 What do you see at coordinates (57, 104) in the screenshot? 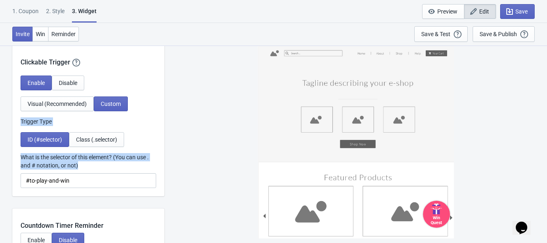
I see `span: Visual (Recommended)` at bounding box center [57, 104].